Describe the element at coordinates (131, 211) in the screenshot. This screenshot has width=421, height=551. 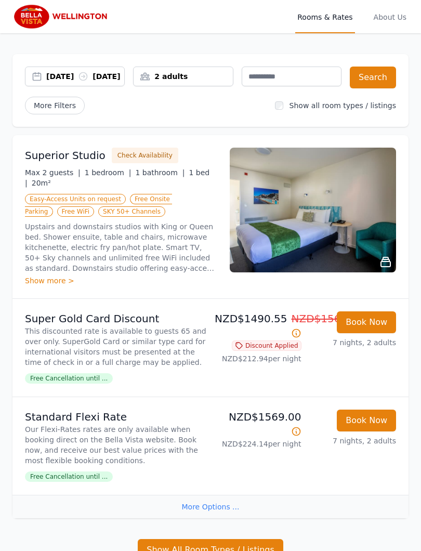
I see `span: SKY 50+ Channels` at that location.